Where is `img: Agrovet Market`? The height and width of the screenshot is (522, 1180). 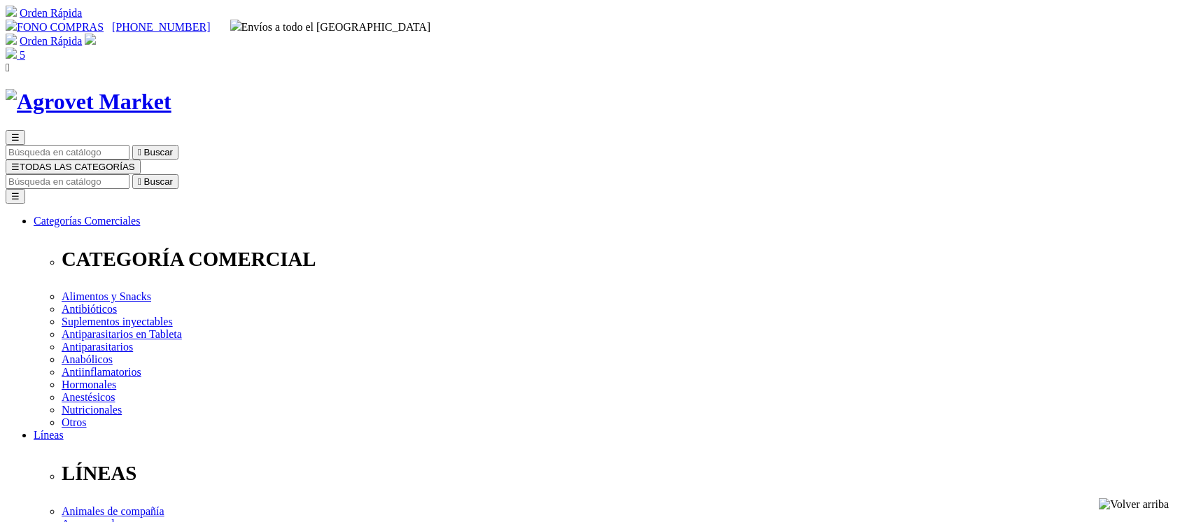 img: Agrovet Market is located at coordinates (88, 102).